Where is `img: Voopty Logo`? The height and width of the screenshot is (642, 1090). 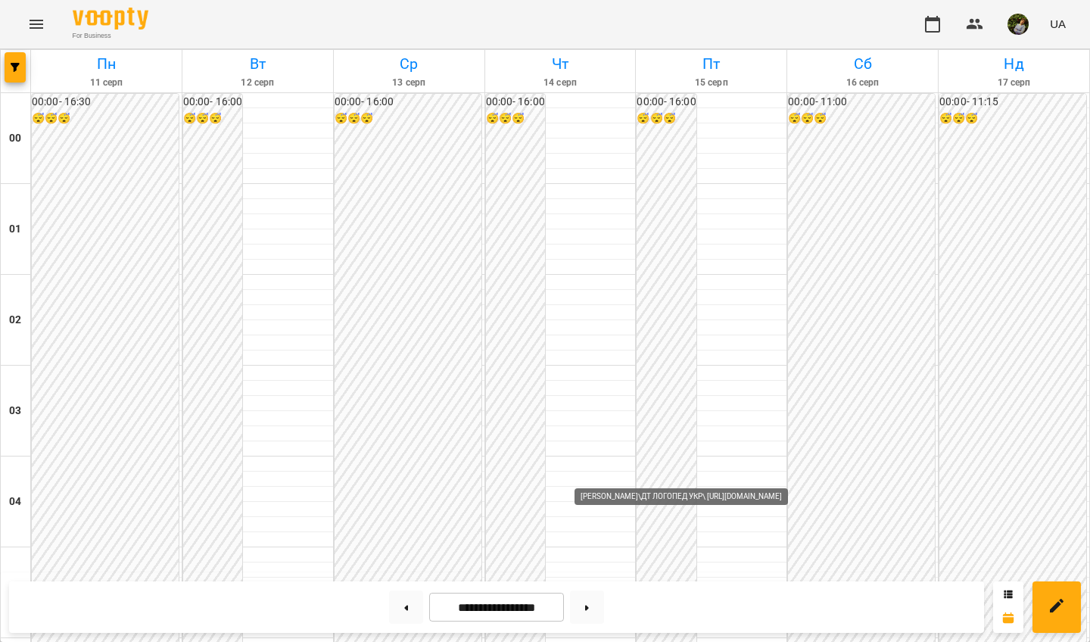
img: Voopty Logo is located at coordinates (110, 18).